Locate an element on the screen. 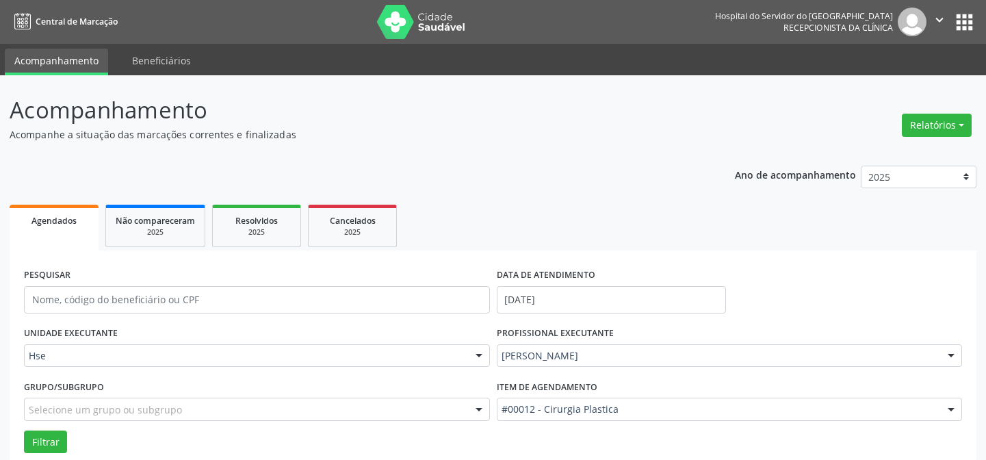 The width and height of the screenshot is (986, 460). a: Acompanhamento is located at coordinates (56, 62).